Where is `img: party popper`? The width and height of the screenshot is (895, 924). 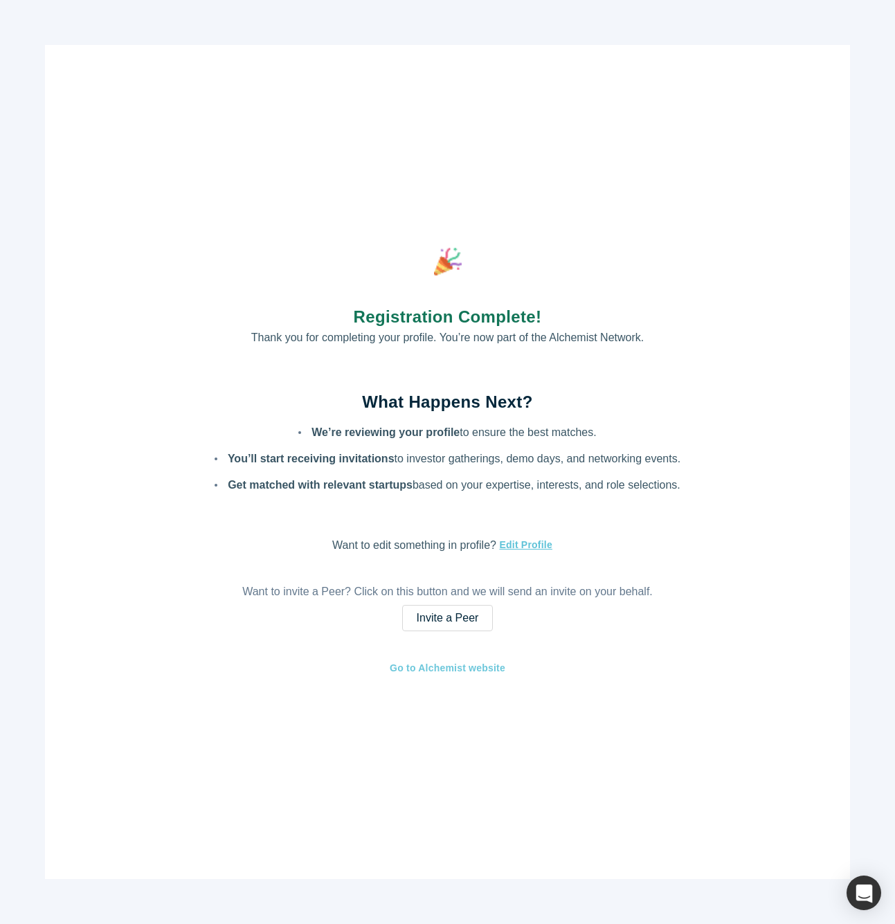 img: party popper is located at coordinates (448, 262).